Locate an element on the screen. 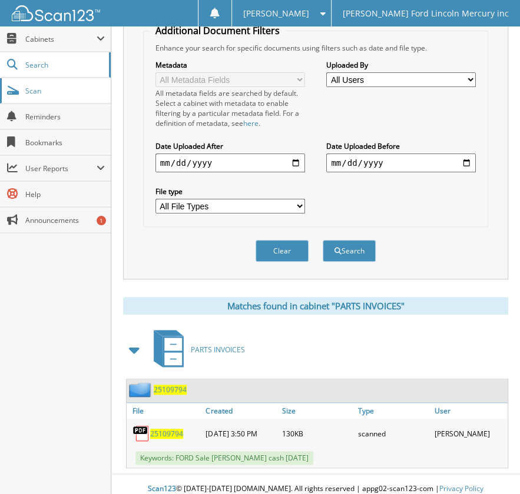 This screenshot has height=494, width=520. button: Clear is located at coordinates (282, 251).